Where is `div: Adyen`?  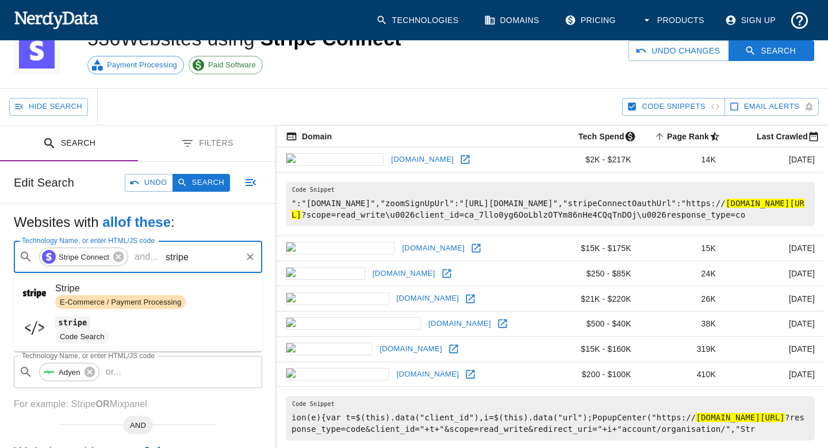 div: Adyen is located at coordinates (69, 372).